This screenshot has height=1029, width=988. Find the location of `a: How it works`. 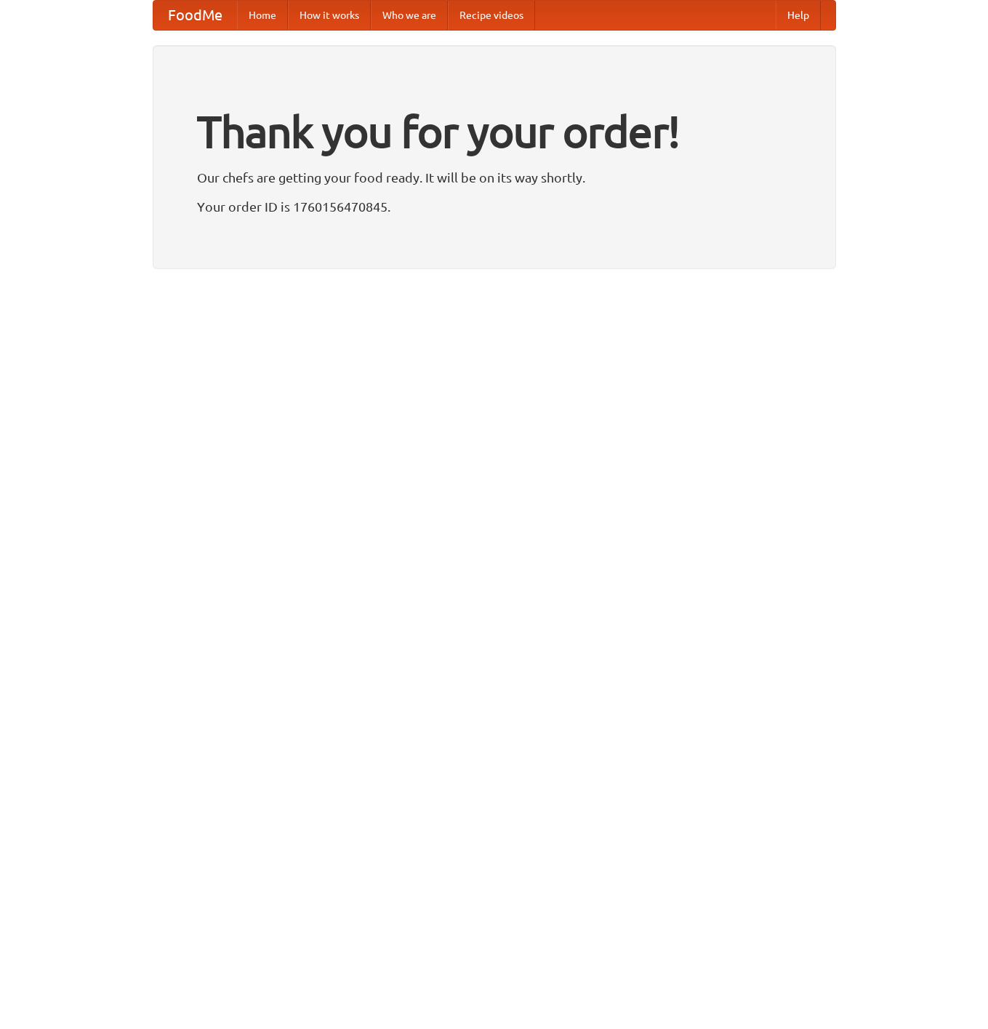

a: How it works is located at coordinates (329, 15).